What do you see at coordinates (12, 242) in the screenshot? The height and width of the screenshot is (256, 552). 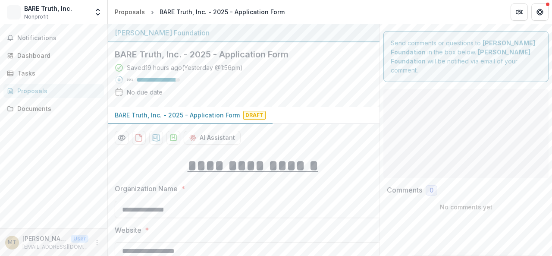 I see `div: Miranda Taylor` at bounding box center [12, 242].